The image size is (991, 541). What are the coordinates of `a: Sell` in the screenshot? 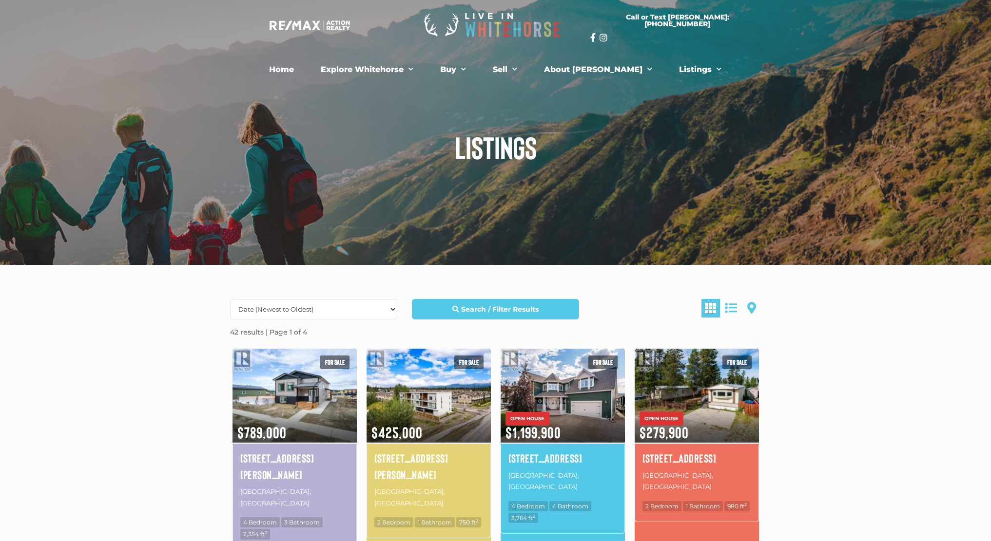 It's located at (505, 70).